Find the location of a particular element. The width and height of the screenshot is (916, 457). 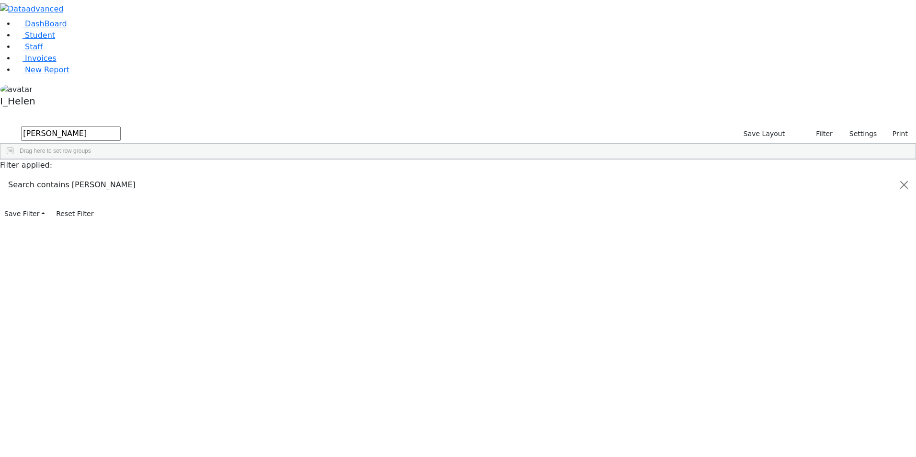

span: Drag here to set row groups is located at coordinates (55, 151).